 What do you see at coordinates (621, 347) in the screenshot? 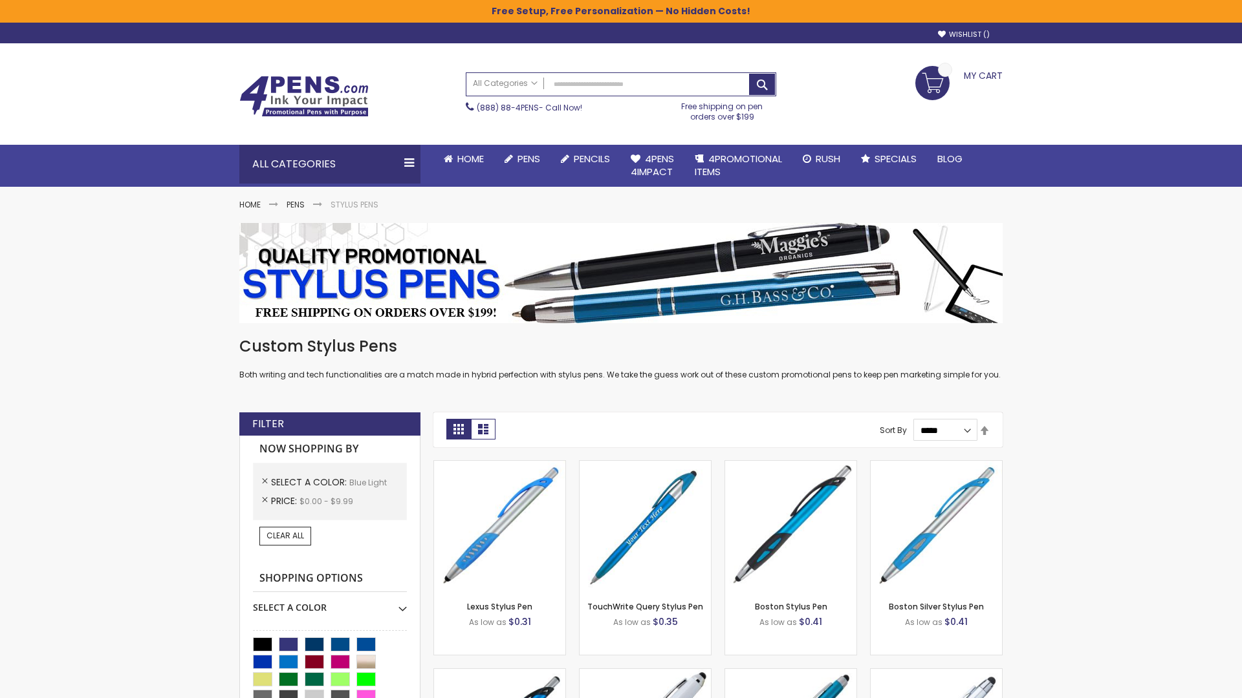
I see `h1: Custom Stylus Pens` at bounding box center [621, 347].